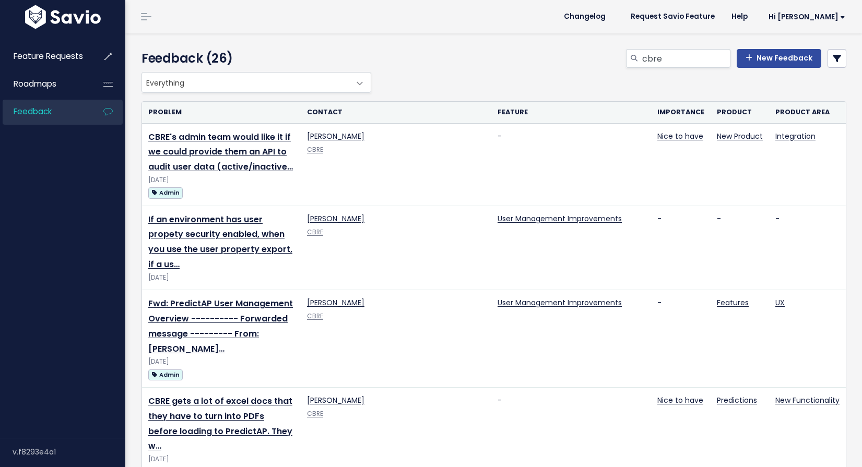 Image resolution: width=862 pixels, height=467 pixels. Describe the element at coordinates (220, 242) in the screenshot. I see `a: If an environment has user propety security enabled, when you use the user property export, if a us…` at that location.